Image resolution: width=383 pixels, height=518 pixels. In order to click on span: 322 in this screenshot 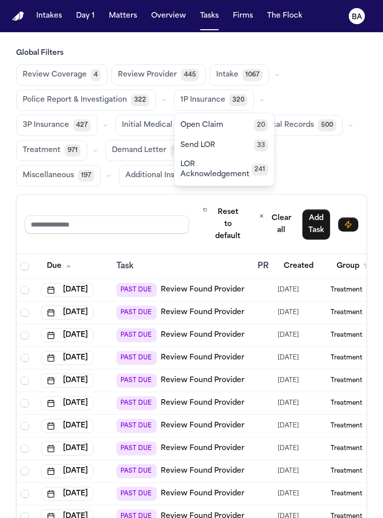, I will do `click(140, 100)`.